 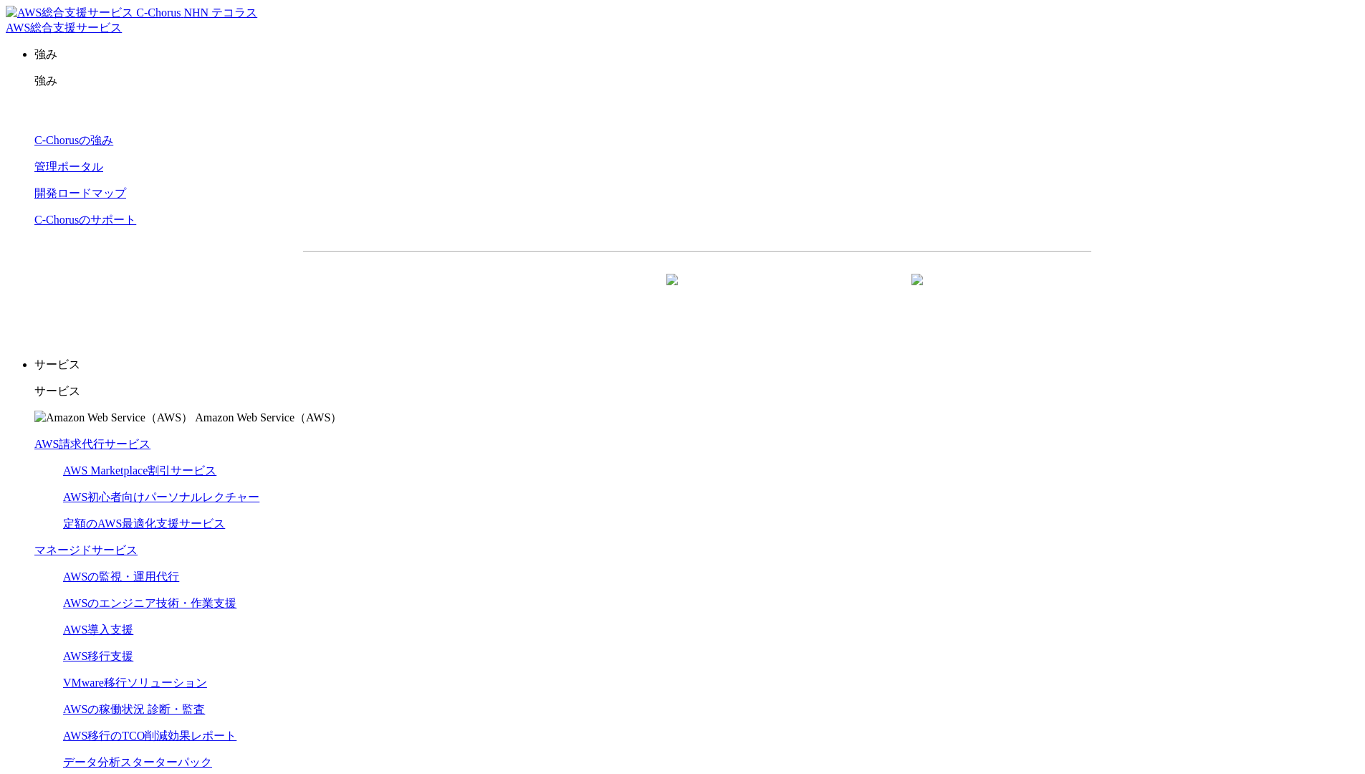 What do you see at coordinates (138, 762) in the screenshot?
I see `a: データ分析スターターパック` at bounding box center [138, 762].